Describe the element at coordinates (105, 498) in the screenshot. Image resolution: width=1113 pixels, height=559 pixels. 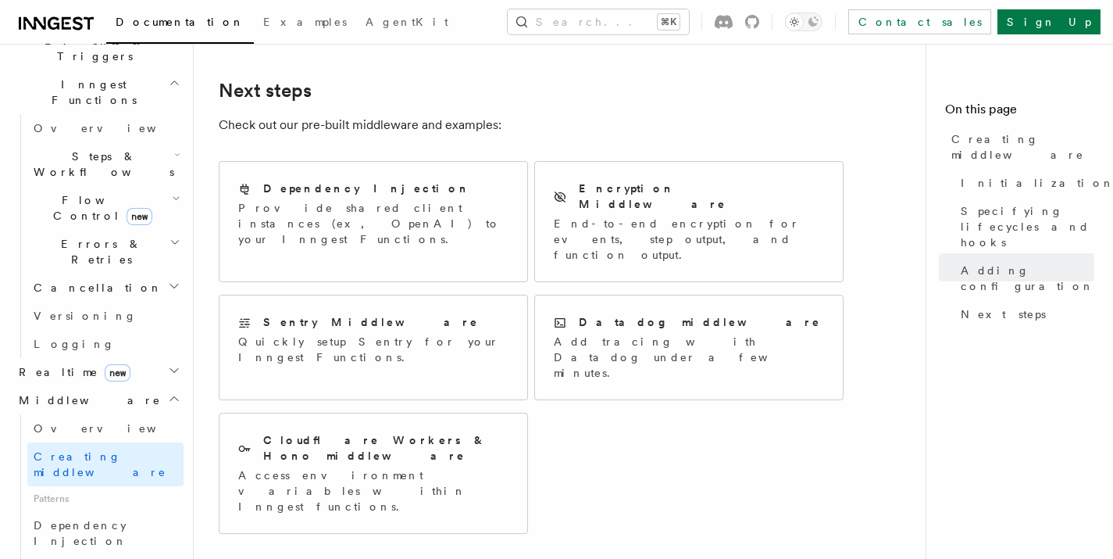
I see `span: Patterns` at that location.